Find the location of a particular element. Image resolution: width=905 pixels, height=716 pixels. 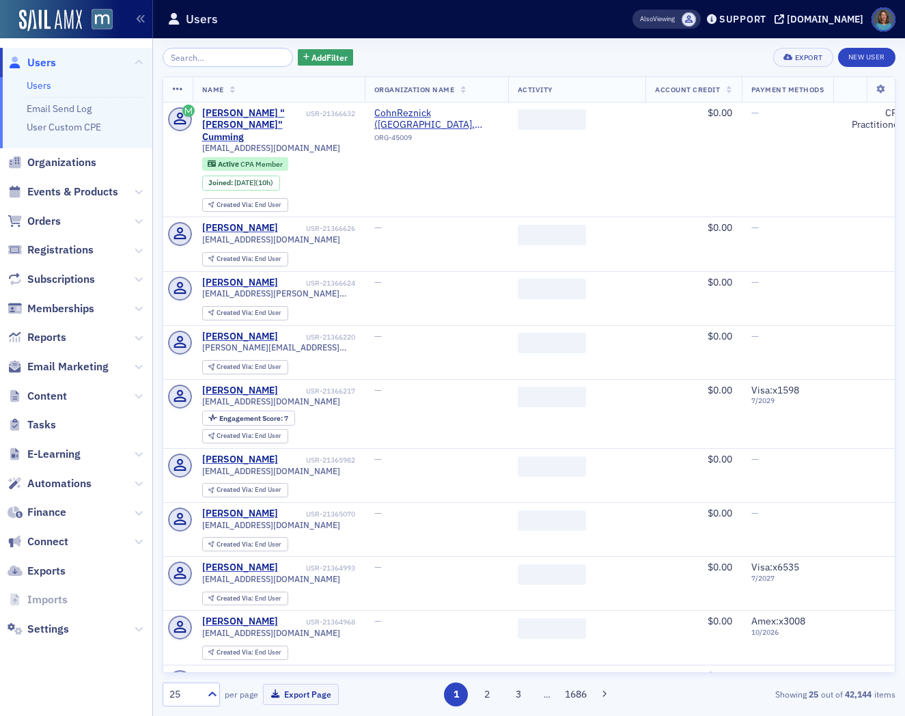

span: Activity is located at coordinates (535, 89).